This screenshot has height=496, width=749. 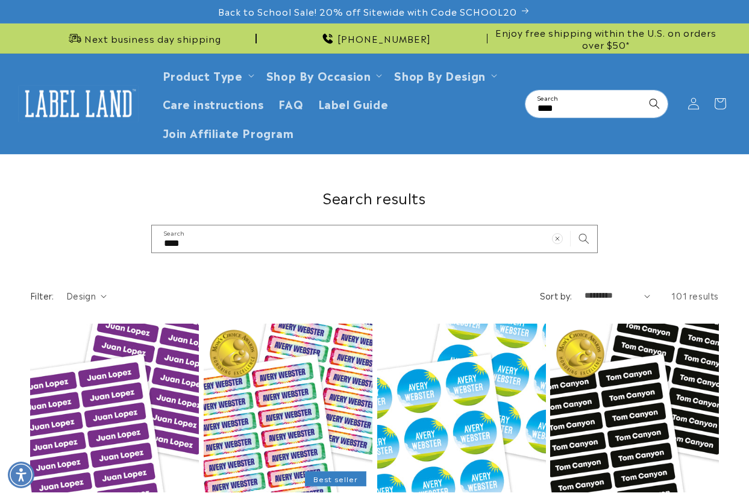 I want to click on span: Enjoy free shipping within the U.S. on orders over $50*, so click(x=605, y=38).